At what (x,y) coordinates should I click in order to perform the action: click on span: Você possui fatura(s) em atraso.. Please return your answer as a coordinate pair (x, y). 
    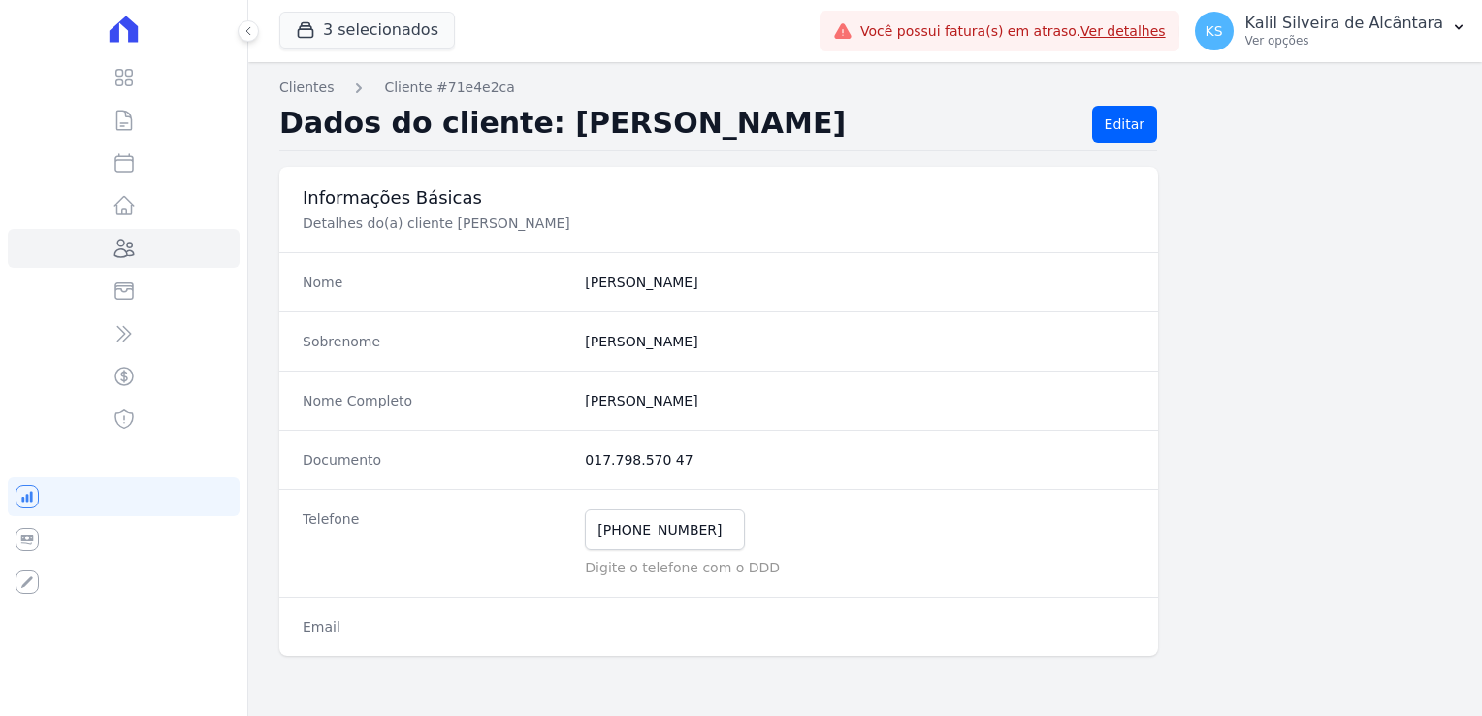
    Looking at the image, I should click on (1012, 31).